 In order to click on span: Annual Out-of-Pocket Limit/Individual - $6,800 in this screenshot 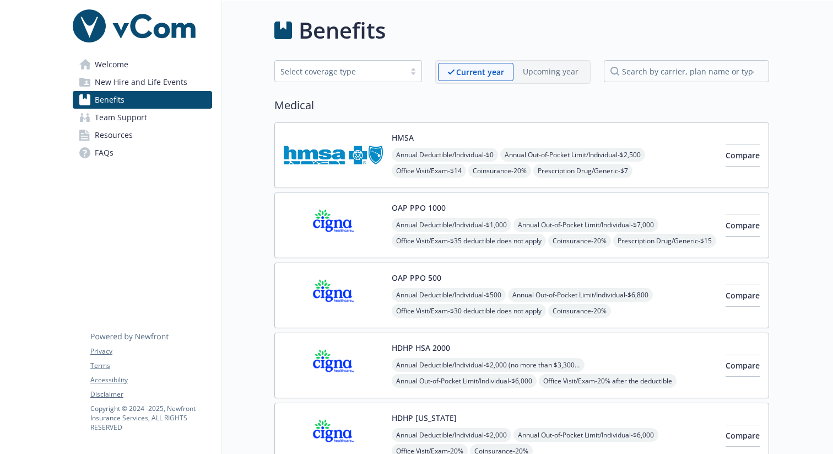, I will do `click(580, 294)`.